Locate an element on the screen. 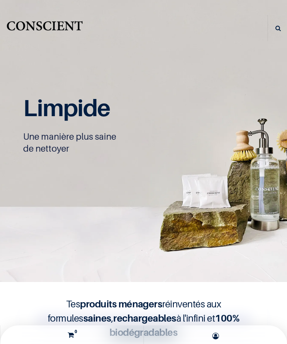 Image resolution: width=287 pixels, height=344 pixels. img: Conscient is located at coordinates (45, 28).